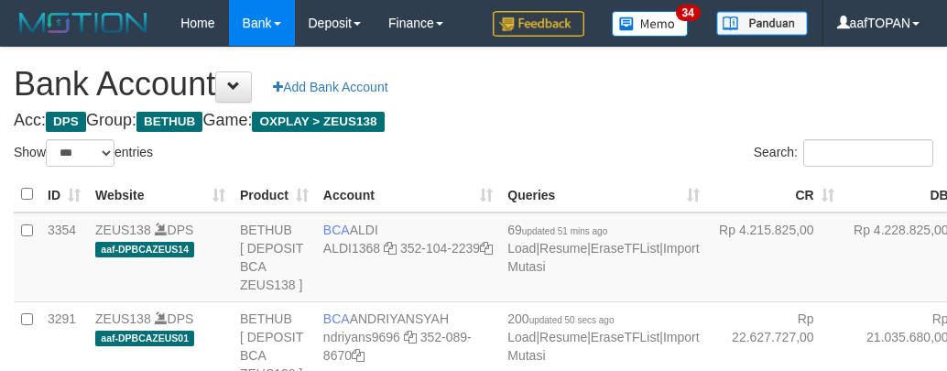 The width and height of the screenshot is (947, 371). What do you see at coordinates (844, 153) in the screenshot?
I see `label: Search:` at bounding box center [844, 153].